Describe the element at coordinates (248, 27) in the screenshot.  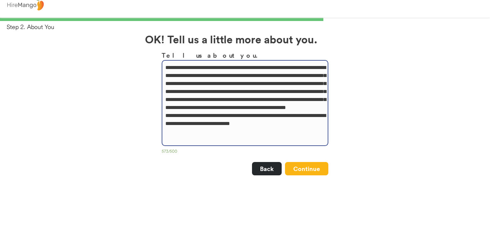
I see `div: Step 2. About You` at that location.